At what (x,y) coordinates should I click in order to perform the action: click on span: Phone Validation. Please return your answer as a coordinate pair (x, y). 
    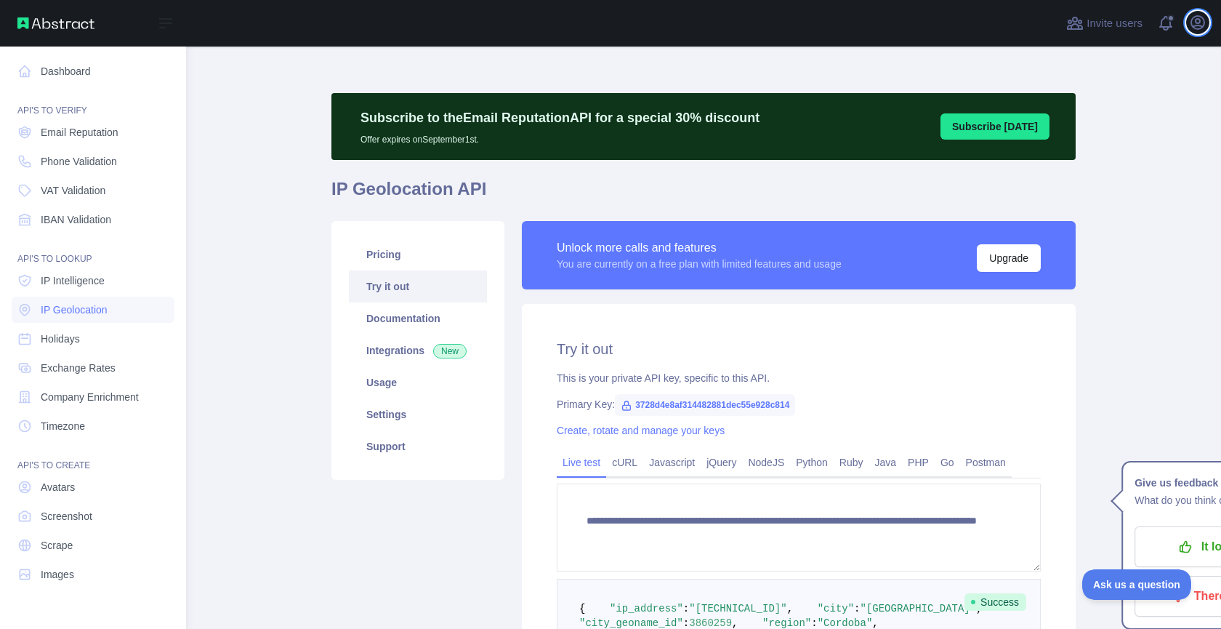
    Looking at the image, I should click on (78, 161).